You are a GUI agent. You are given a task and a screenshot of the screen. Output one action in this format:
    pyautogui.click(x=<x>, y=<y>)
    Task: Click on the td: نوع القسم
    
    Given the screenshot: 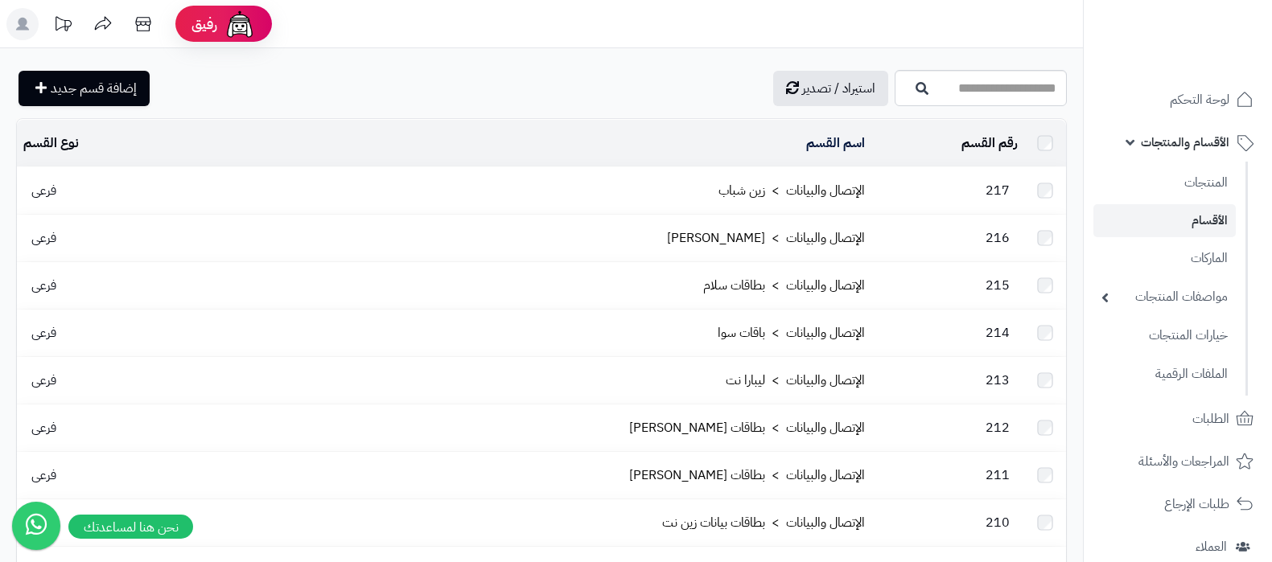 What is the action you would take?
    pyautogui.click(x=93, y=143)
    